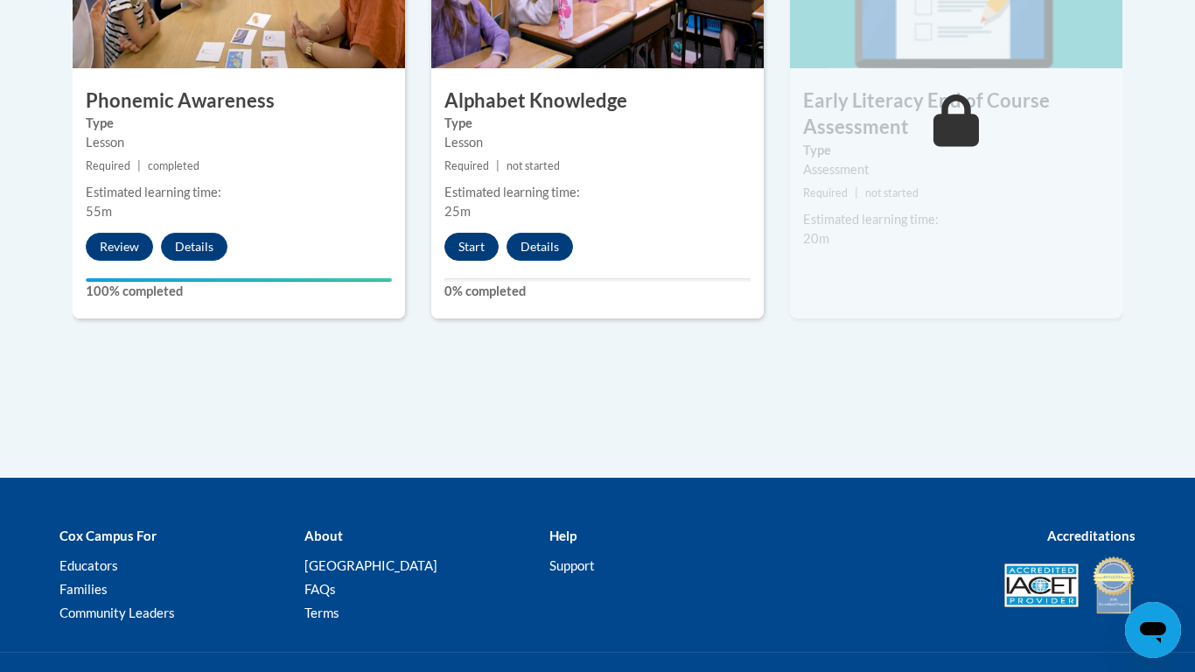  What do you see at coordinates (239, 280) in the screenshot?
I see `div: Your progress` at bounding box center [239, 280].